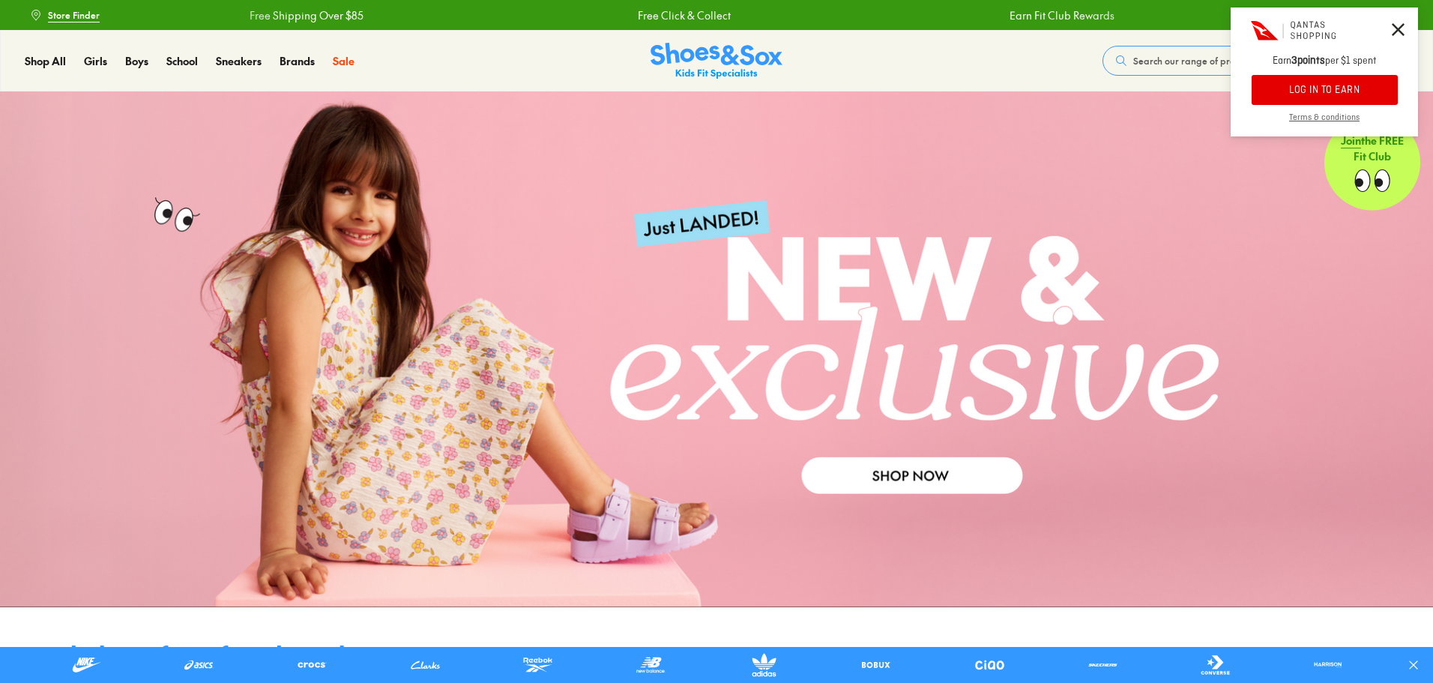 The width and height of the screenshot is (1433, 683). I want to click on a: Brands, so click(297, 61).